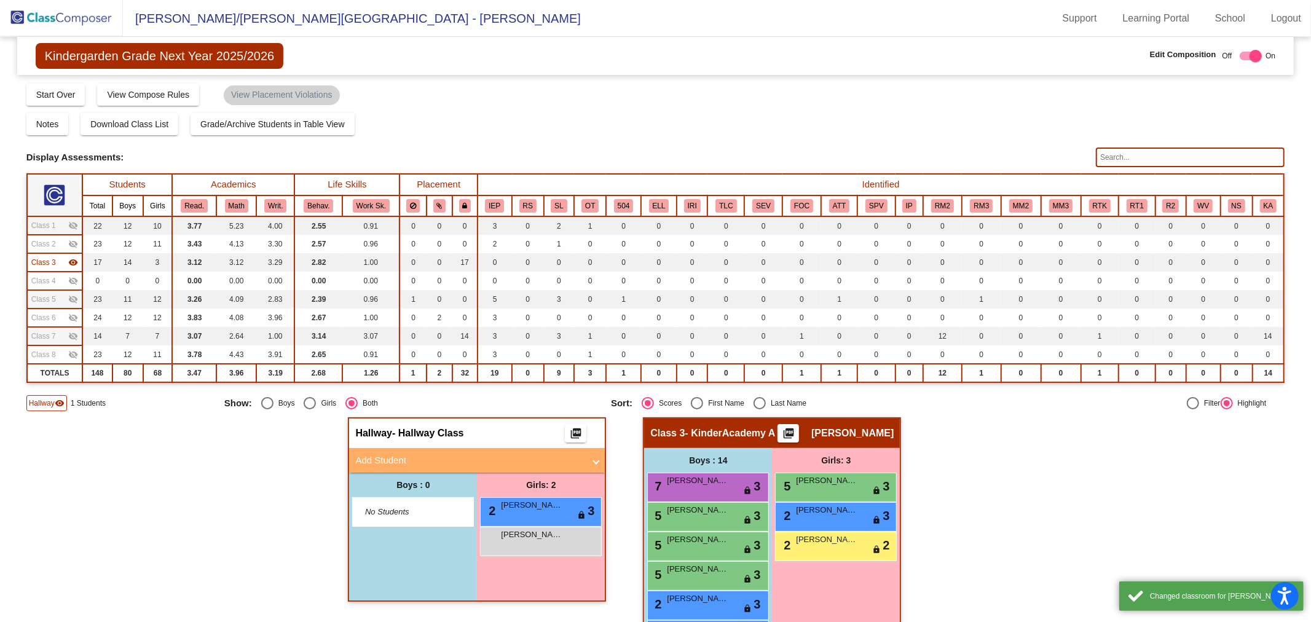  I want to click on a: Logout, so click(1286, 18).